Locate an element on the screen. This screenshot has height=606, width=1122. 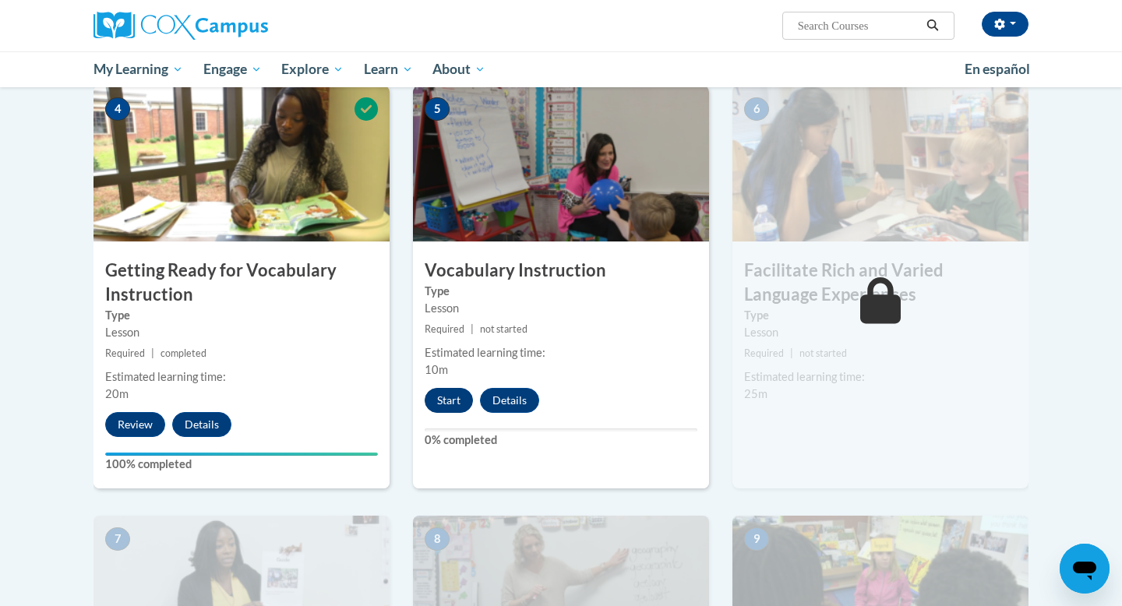
a: Engage is located at coordinates (232, 69).